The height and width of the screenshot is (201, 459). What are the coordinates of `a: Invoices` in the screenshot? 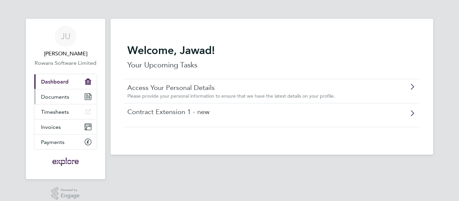 It's located at (66, 127).